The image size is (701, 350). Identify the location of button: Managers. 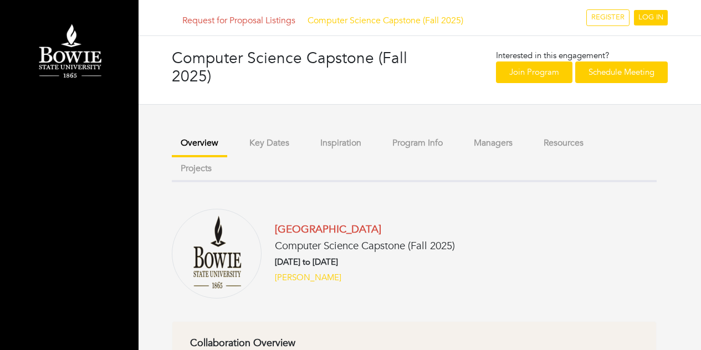
(493, 143).